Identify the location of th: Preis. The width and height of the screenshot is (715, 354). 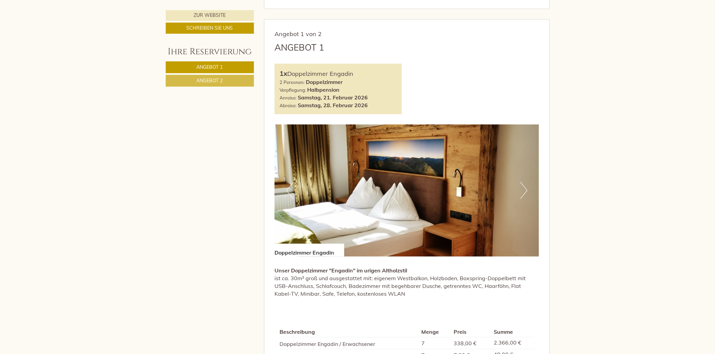
(471, 331).